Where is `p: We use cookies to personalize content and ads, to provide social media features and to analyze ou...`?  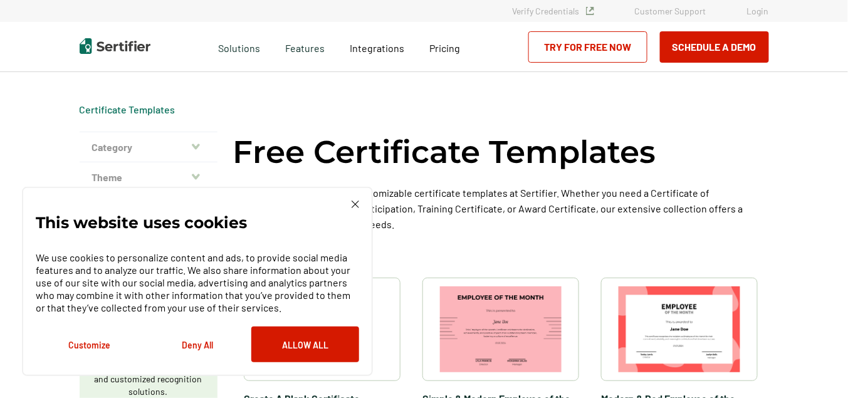
p: We use cookies to personalize content and ads, to provide social media features and to analyze ou... is located at coordinates (197, 283).